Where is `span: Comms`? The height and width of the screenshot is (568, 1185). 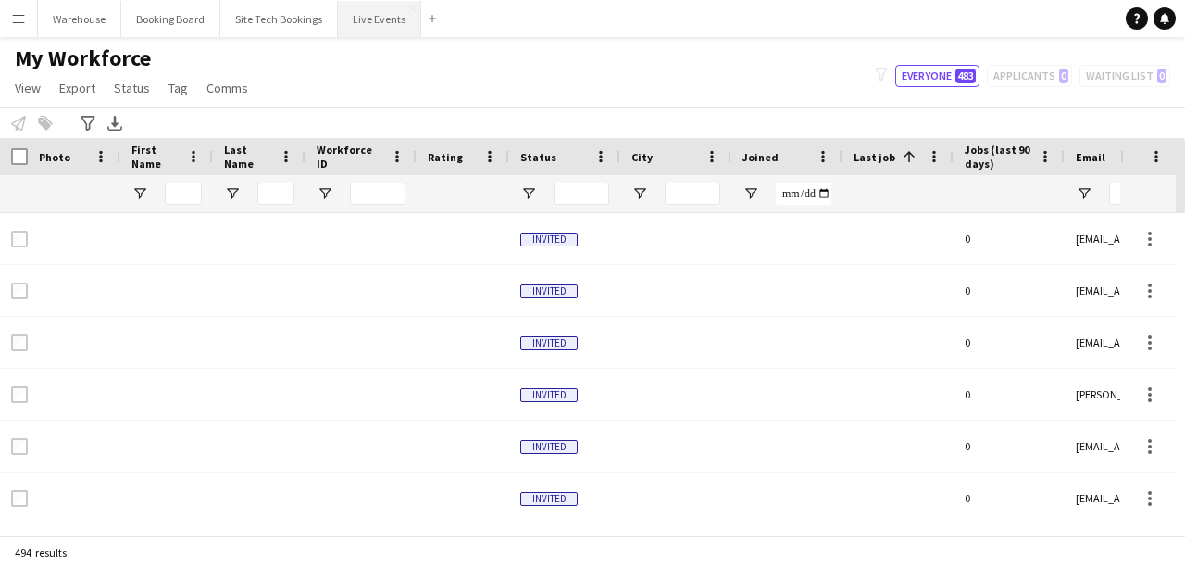
span: Comms is located at coordinates (227, 88).